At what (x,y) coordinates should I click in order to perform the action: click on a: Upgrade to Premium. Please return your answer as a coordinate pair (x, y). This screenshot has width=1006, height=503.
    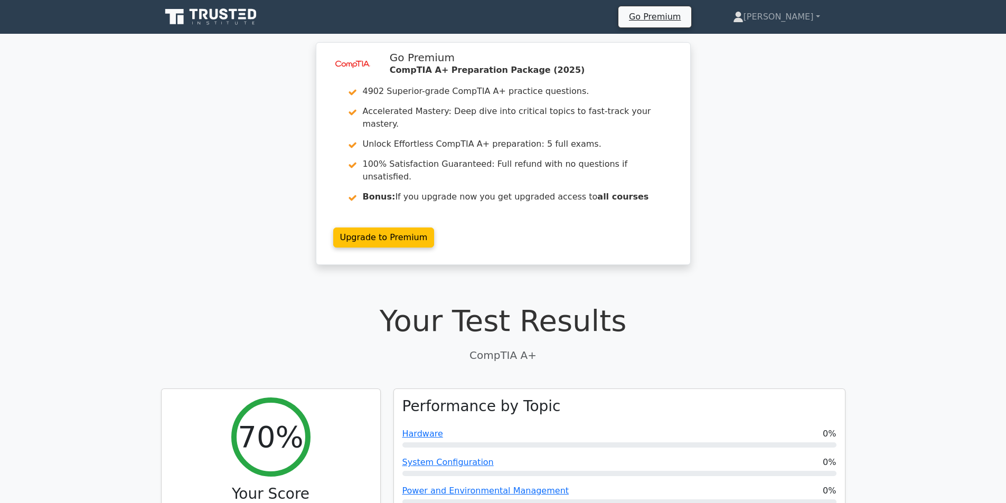
    Looking at the image, I should click on (384, 238).